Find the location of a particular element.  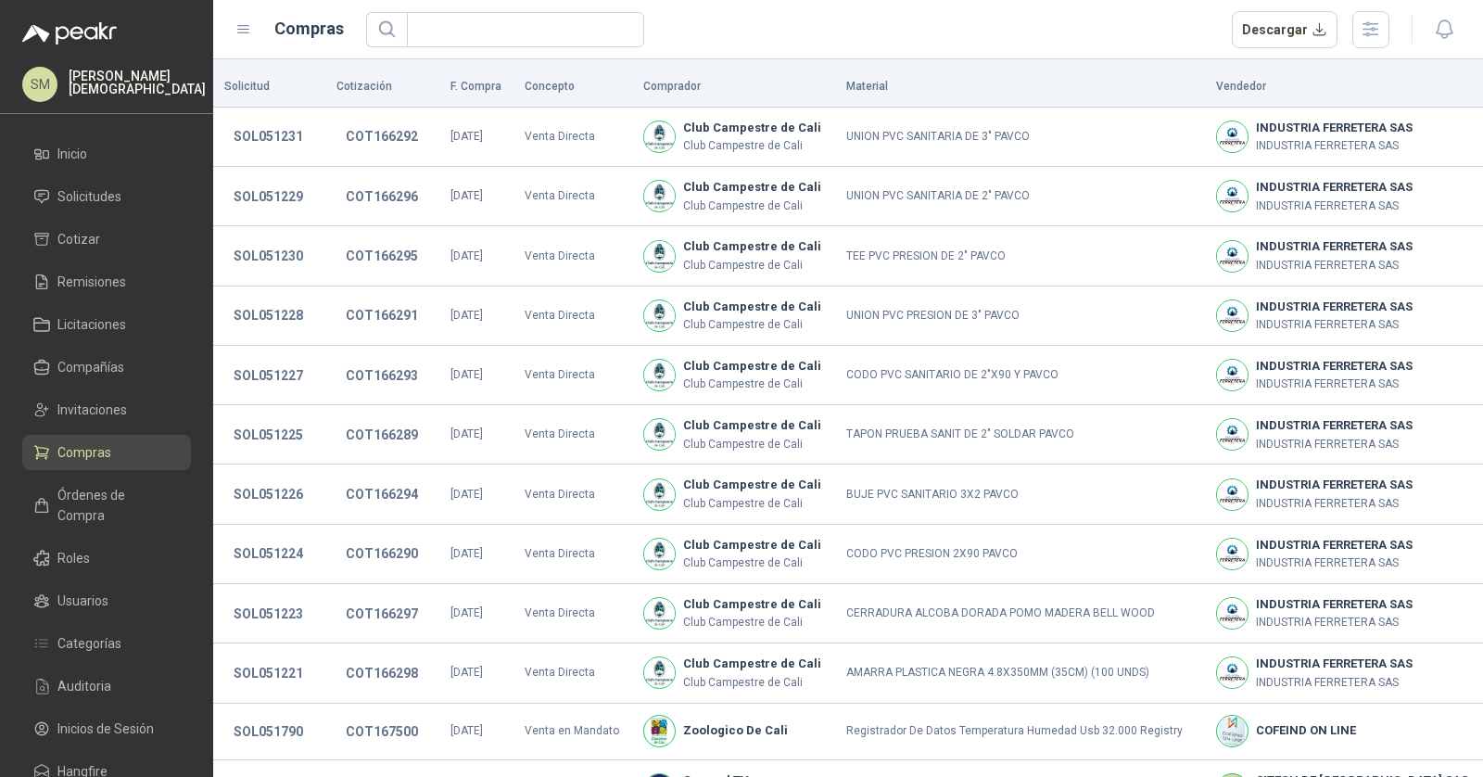

button: SOL051790 is located at coordinates (268, 731).